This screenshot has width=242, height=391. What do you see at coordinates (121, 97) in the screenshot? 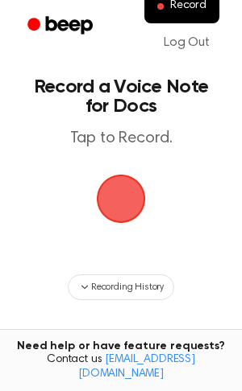
I see `h1: Record a Voice Note for Docs` at bounding box center [121, 97].